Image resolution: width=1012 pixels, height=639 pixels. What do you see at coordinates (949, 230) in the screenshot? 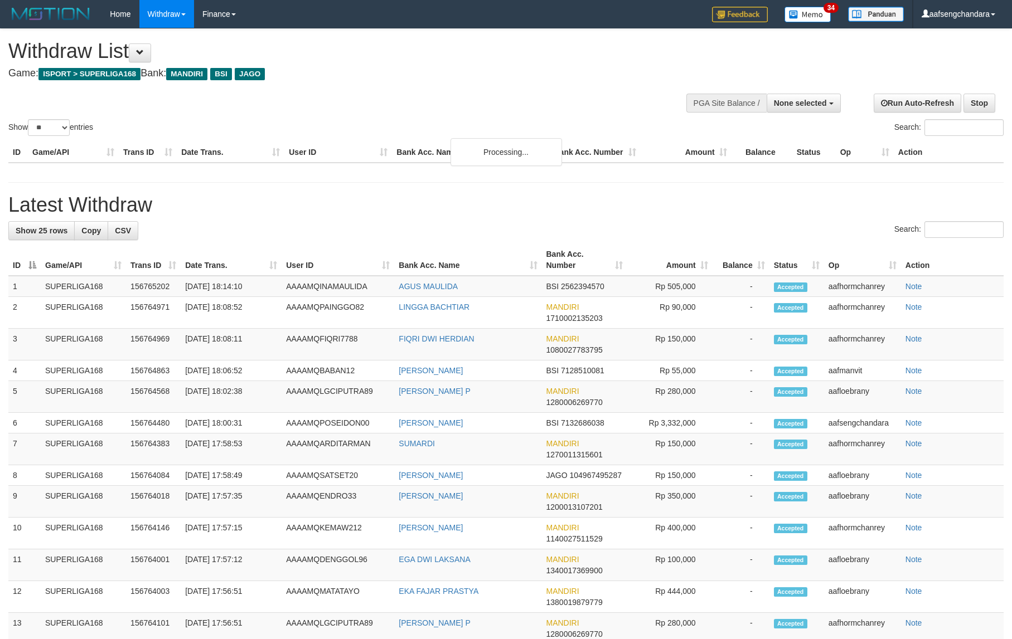
I see `label: Search:` at bounding box center [949, 230].